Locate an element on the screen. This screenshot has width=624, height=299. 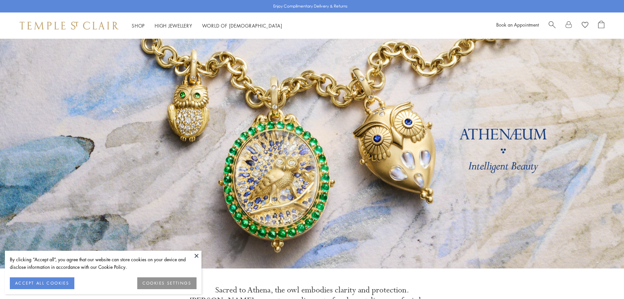
button: COOKIES SETTINGS is located at coordinates (167, 283).